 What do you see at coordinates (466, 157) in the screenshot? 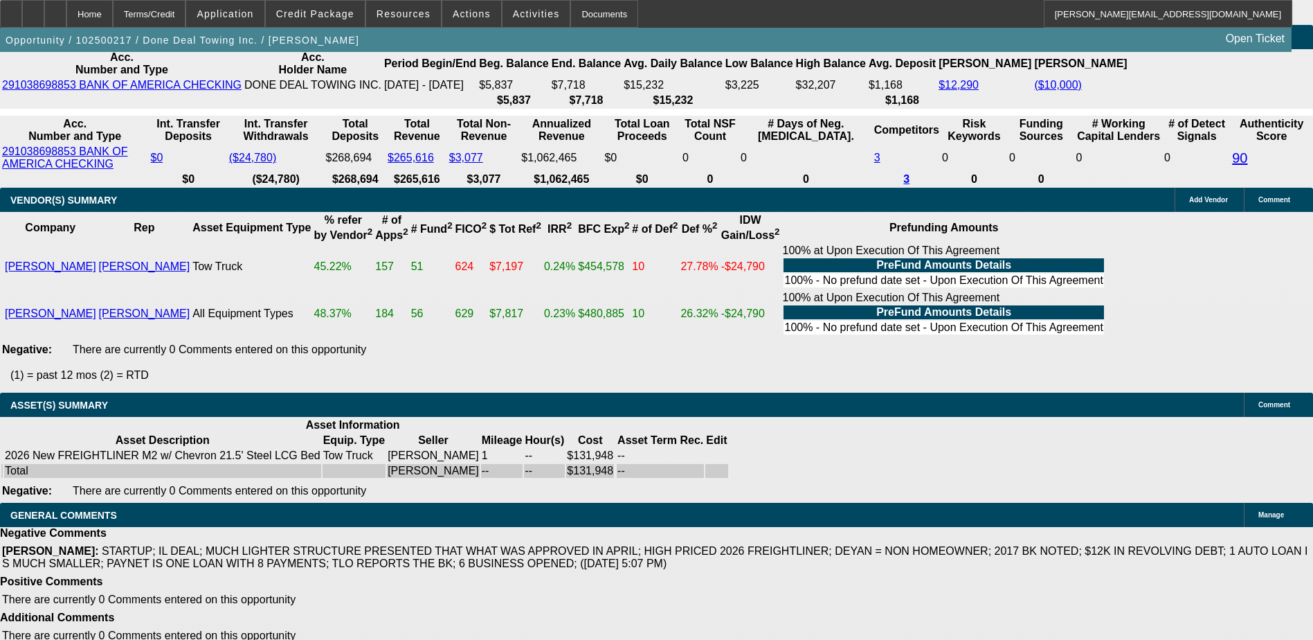
I see `a: $3,077` at bounding box center [466, 157].